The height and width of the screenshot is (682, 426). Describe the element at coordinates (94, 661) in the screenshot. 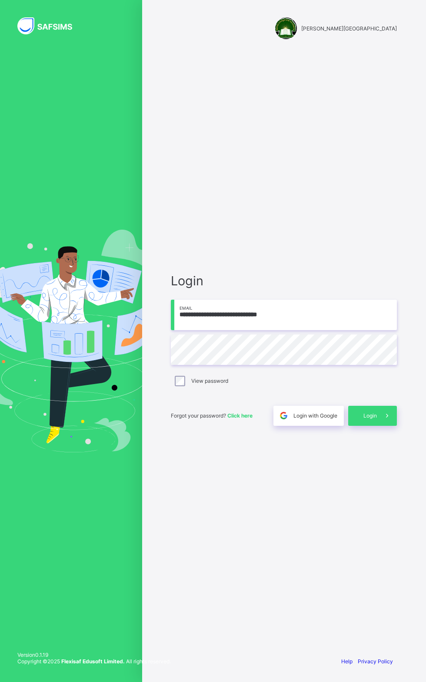

I see `span: Copyright © 2025 All rights reserved.` at that location.